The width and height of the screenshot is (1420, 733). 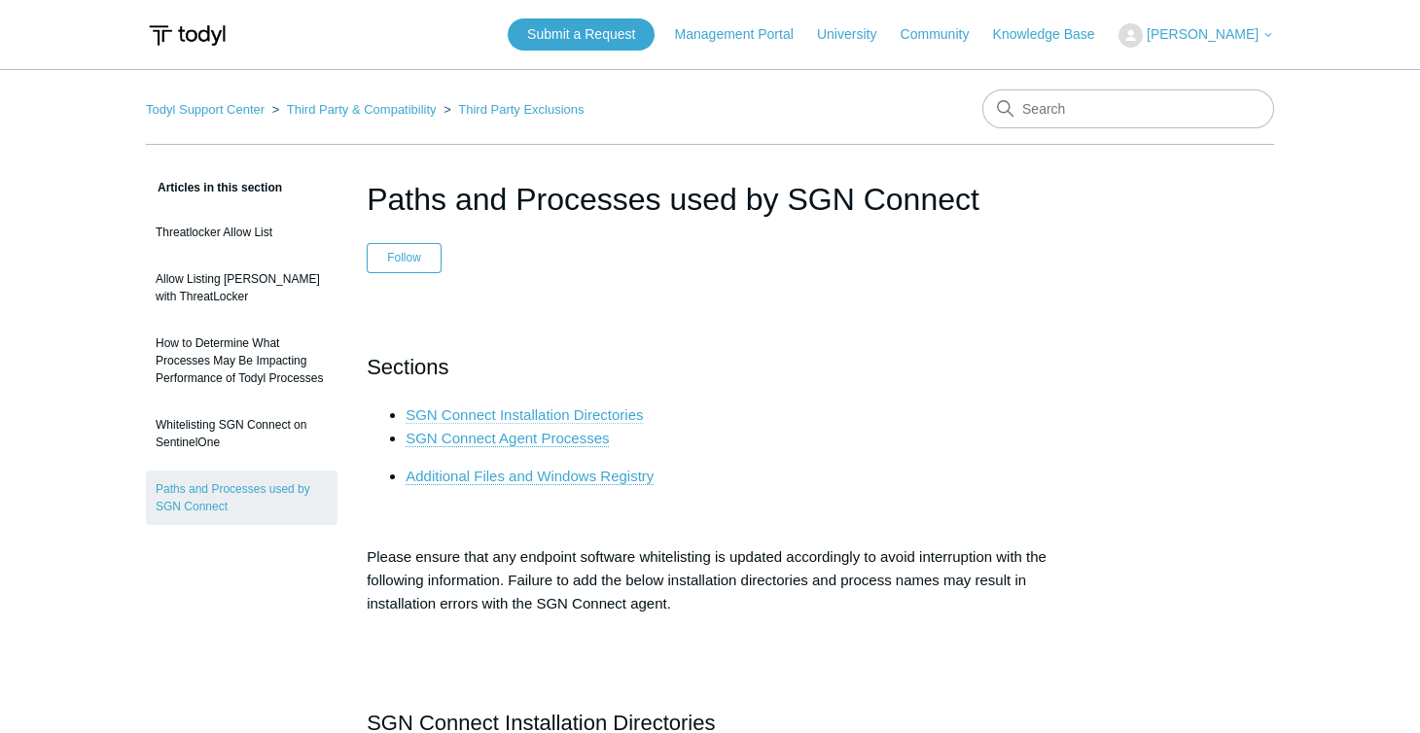 I want to click on span: Please ensure that any endpoint software whitelisting is updated accordingly to avoid interruptio..., so click(x=706, y=580).